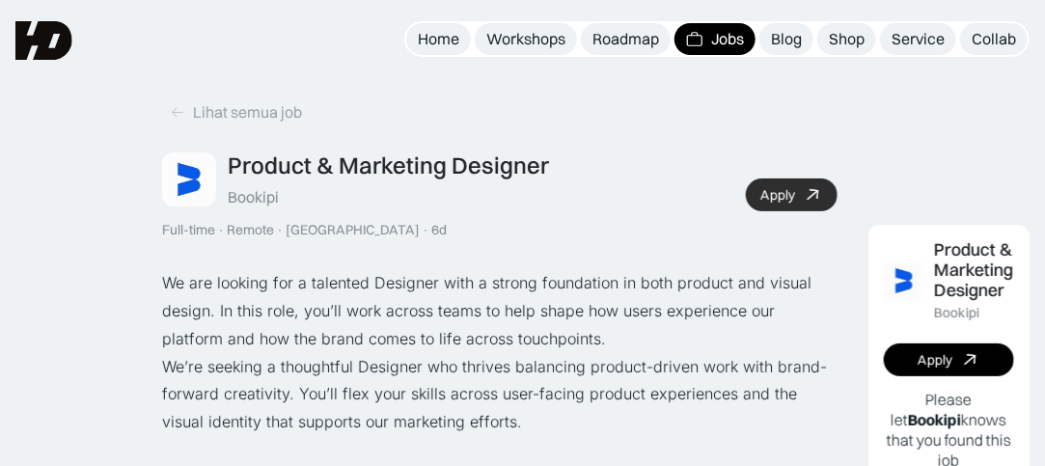 Image resolution: width=1045 pixels, height=466 pixels. What do you see at coordinates (526, 39) in the screenshot?
I see `div: Workshops` at bounding box center [526, 39].